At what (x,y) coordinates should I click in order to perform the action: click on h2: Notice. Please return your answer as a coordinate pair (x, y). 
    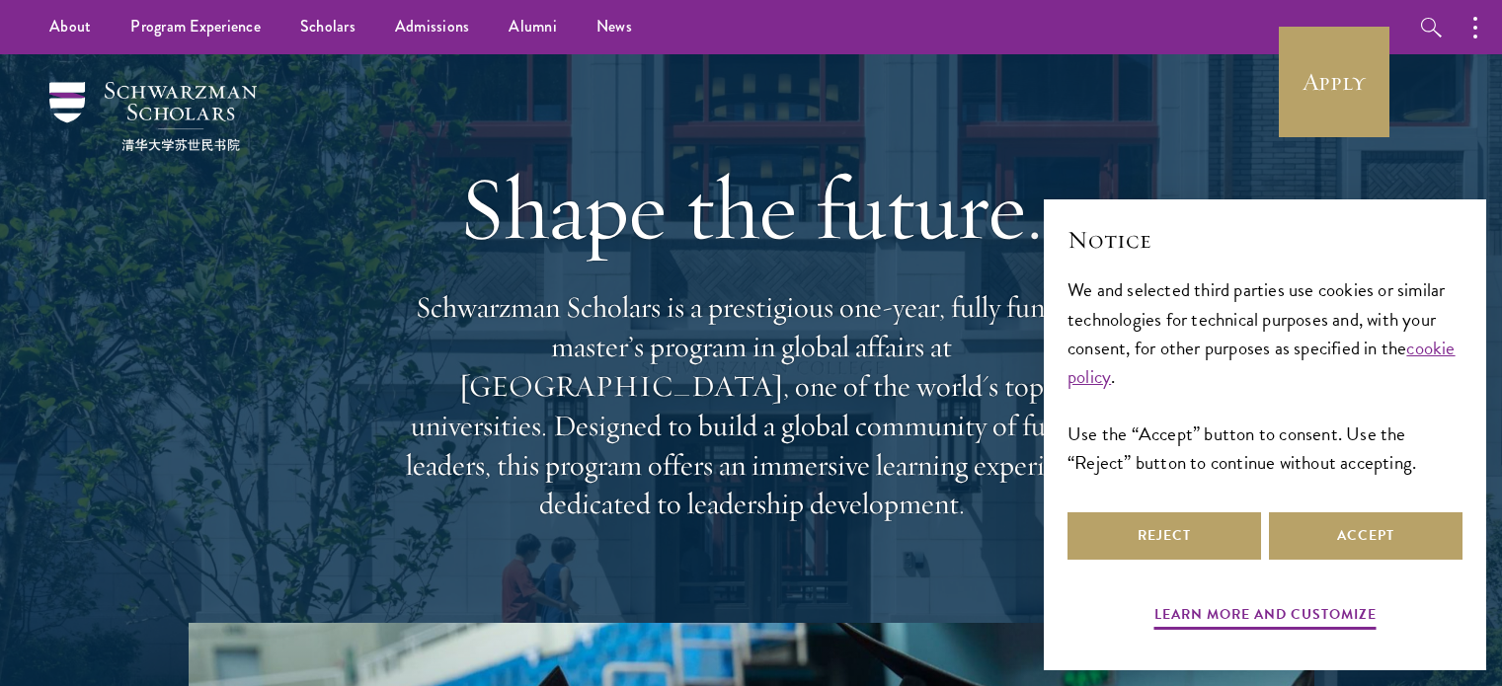
    Looking at the image, I should click on (1265, 240).